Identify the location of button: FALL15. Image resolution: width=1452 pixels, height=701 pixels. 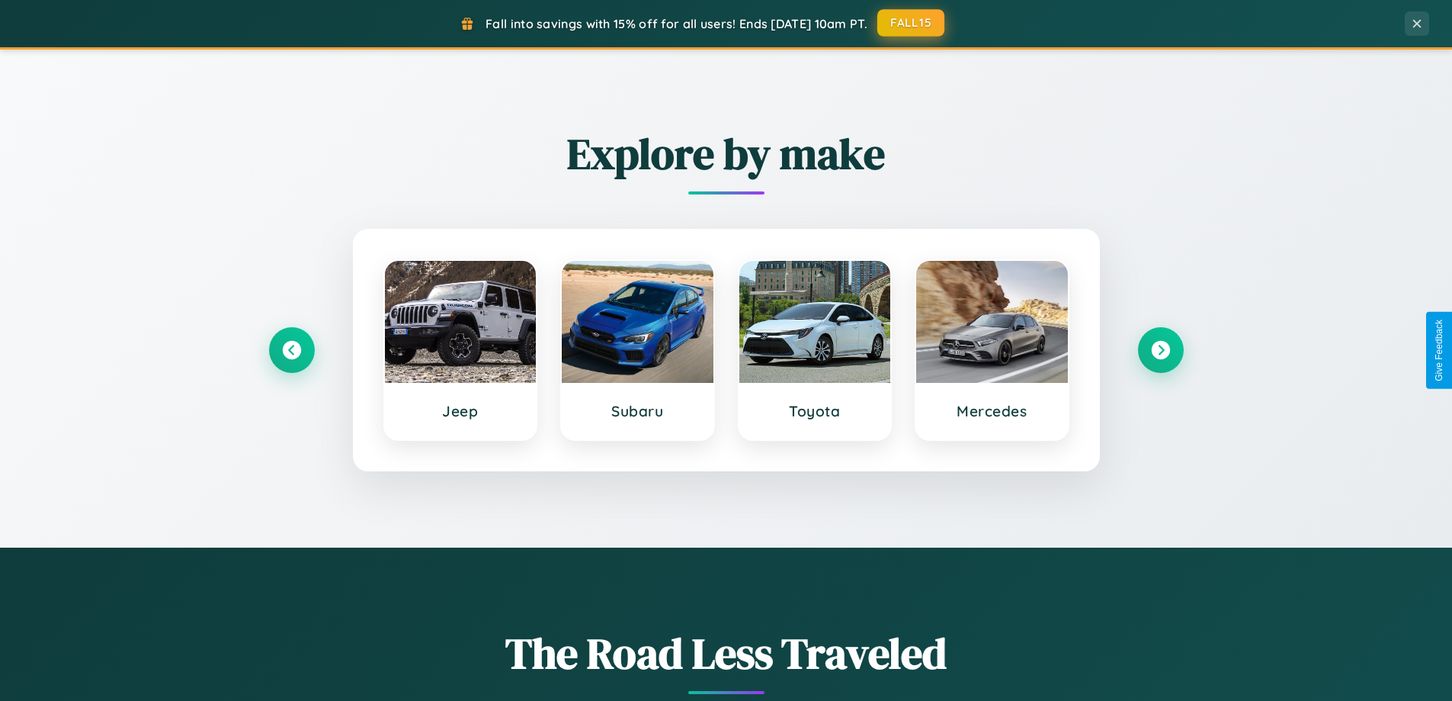
(911, 23).